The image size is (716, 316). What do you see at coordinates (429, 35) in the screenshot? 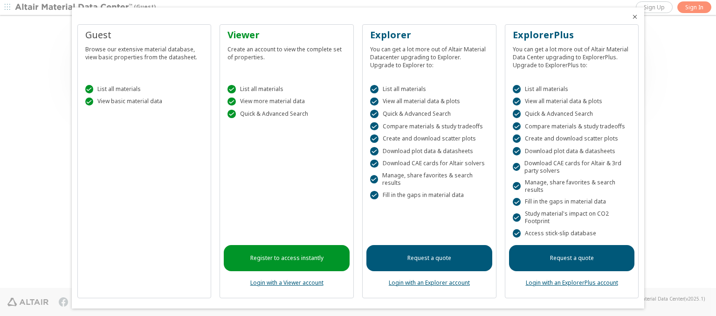
I see `div: Explorer` at bounding box center [429, 35].